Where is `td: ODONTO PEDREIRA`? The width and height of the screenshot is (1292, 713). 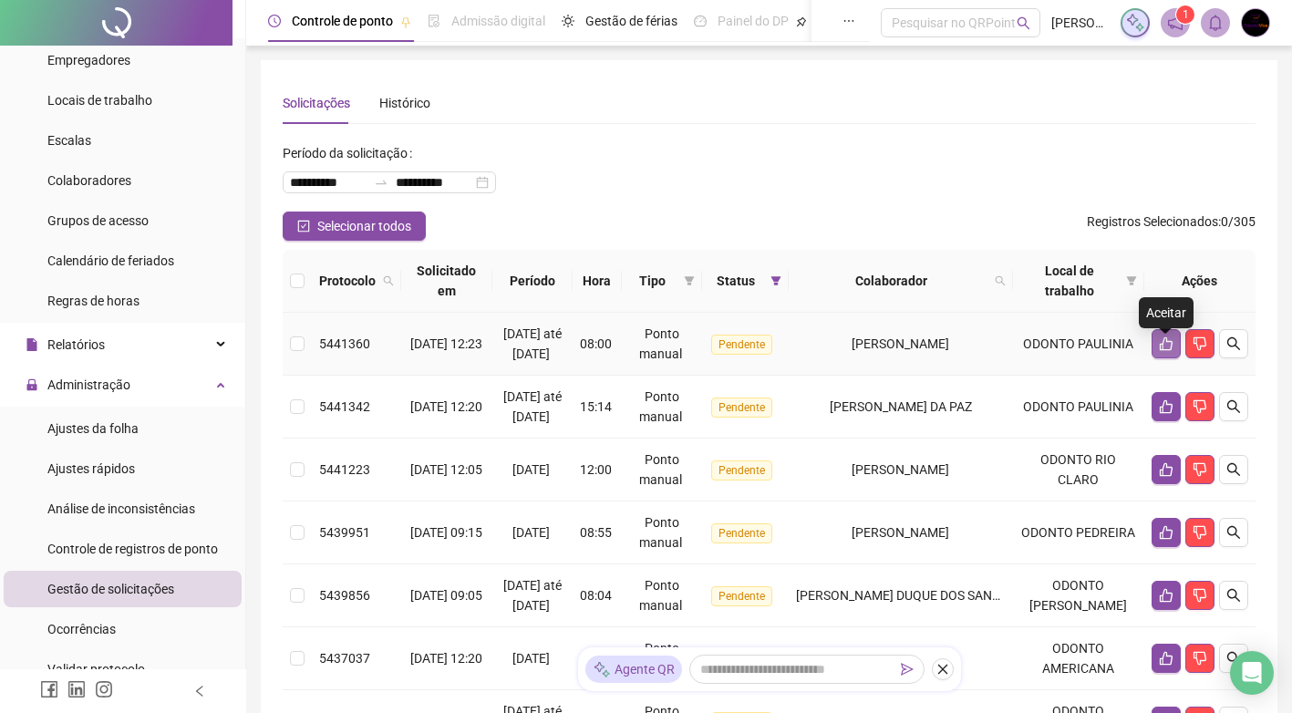
td: ODONTO PEDREIRA is located at coordinates (1079, 533).